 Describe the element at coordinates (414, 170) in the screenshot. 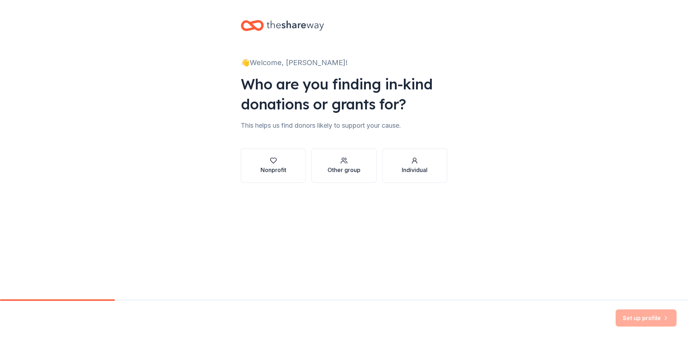

I see `div: Individual` at that location.